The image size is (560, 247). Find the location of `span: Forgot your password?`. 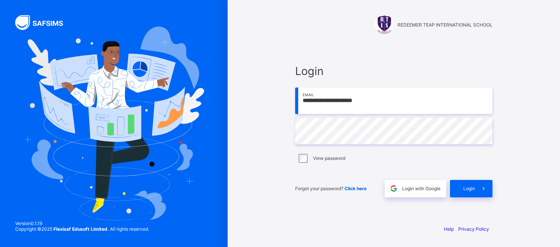

span: Forgot your password? is located at coordinates (331, 189).